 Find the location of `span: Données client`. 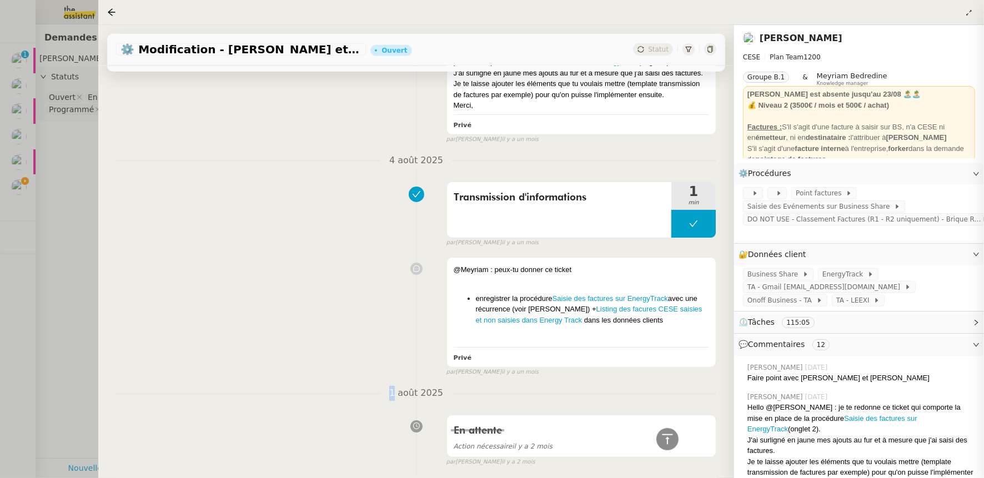

span: Données client is located at coordinates (777, 254).